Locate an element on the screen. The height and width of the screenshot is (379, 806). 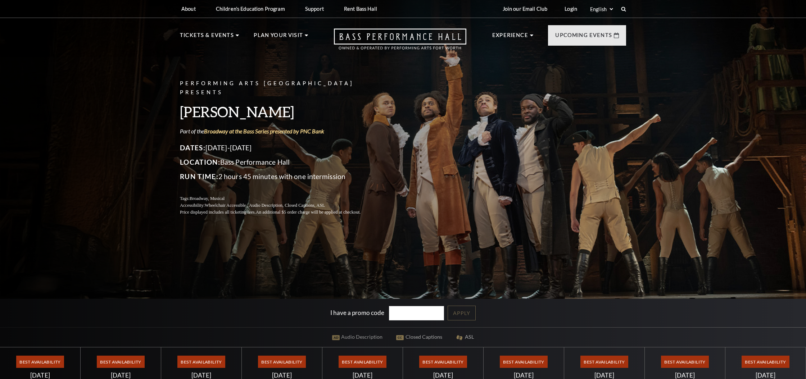
p: 2 hours 45 minutes with one intermission is located at coordinates (279, 177).